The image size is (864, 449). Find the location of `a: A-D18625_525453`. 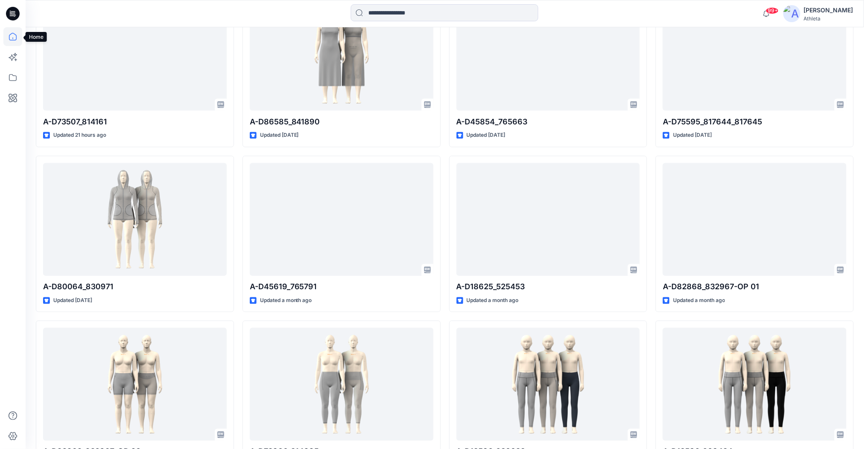

a: A-D18625_525453 is located at coordinates (548, 219).